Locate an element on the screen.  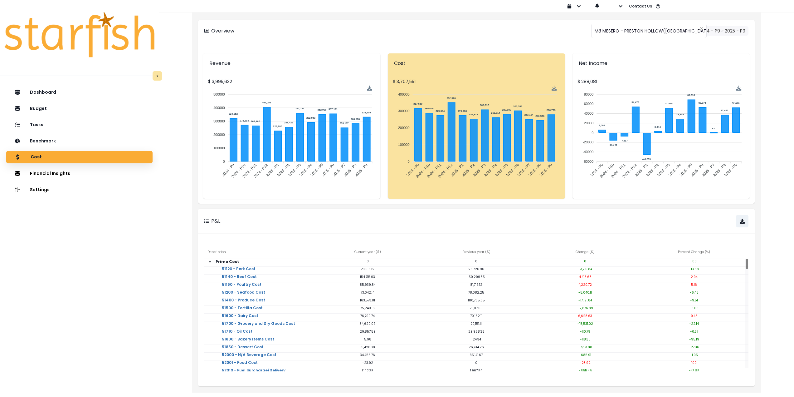
p: Budget is located at coordinates (38, 108).